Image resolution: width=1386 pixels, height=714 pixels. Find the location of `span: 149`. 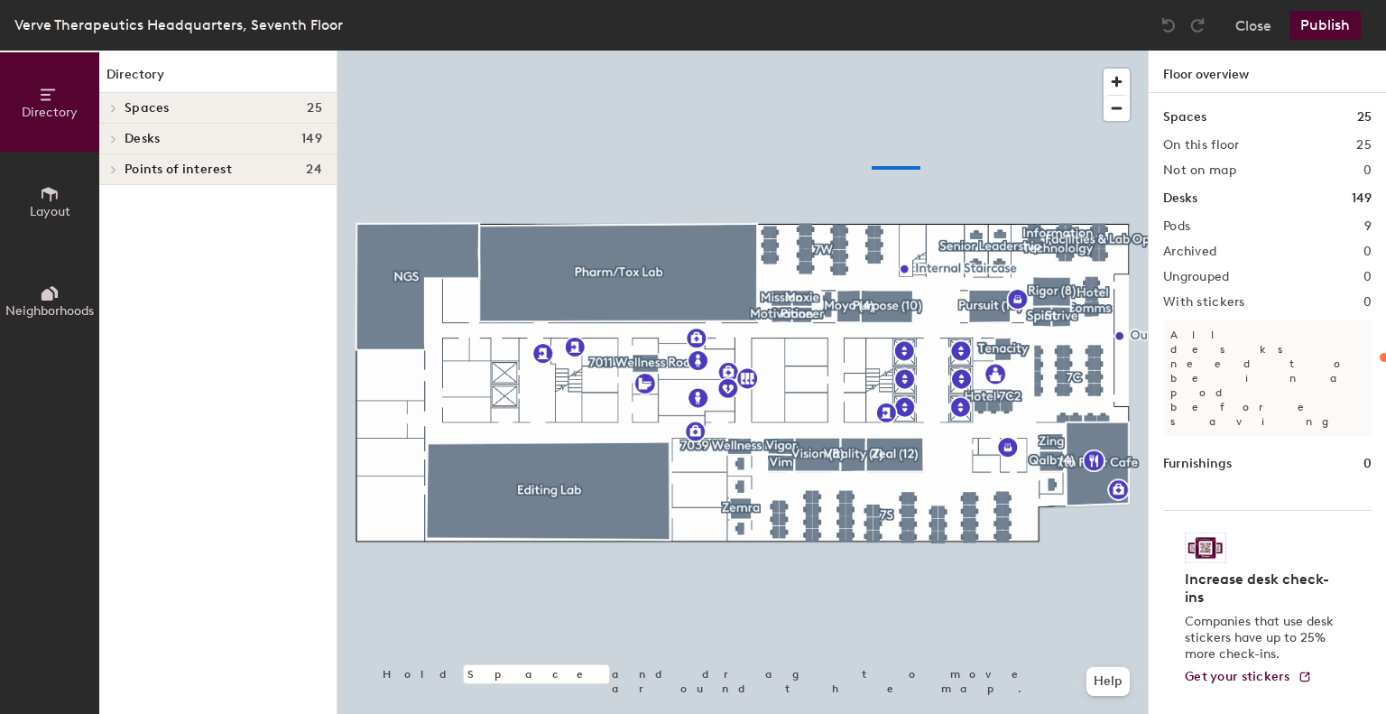

span: 149 is located at coordinates (311, 139).